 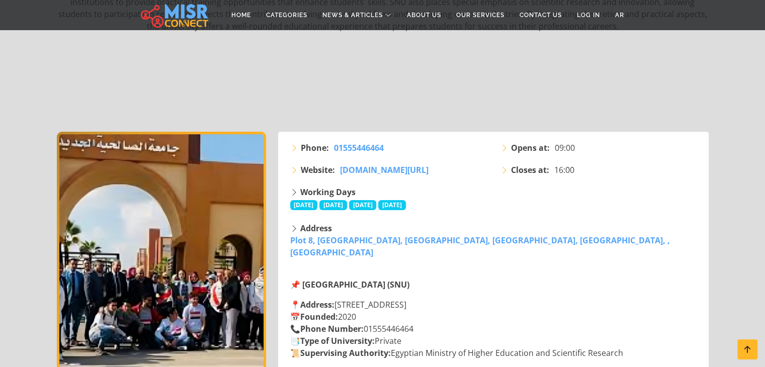 I want to click on a: Log in, so click(x=588, y=15).